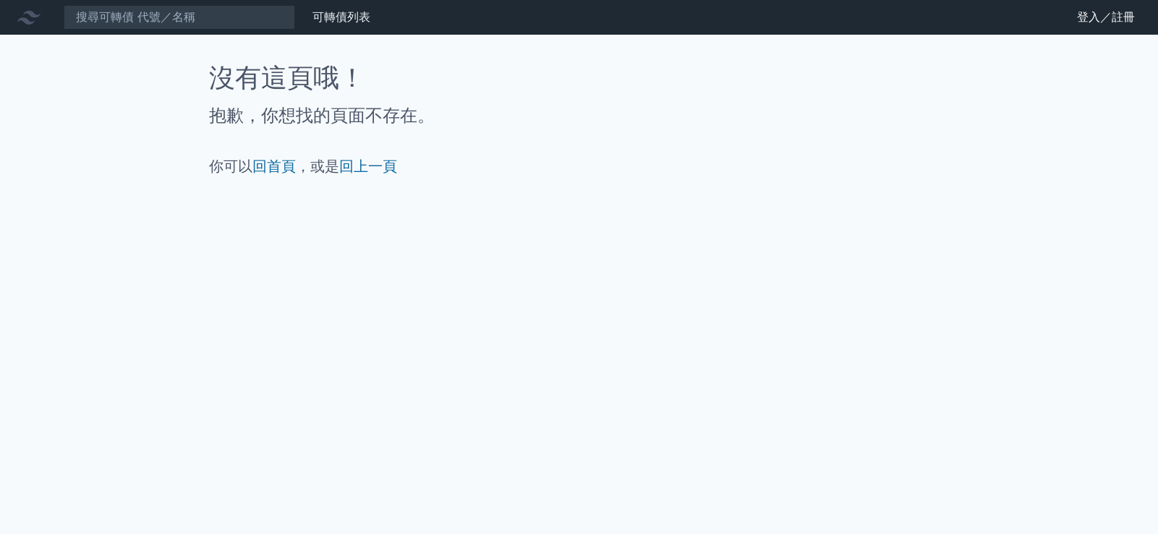 The image size is (1158, 534). What do you see at coordinates (368, 166) in the screenshot?
I see `a: 回上一頁` at bounding box center [368, 166].